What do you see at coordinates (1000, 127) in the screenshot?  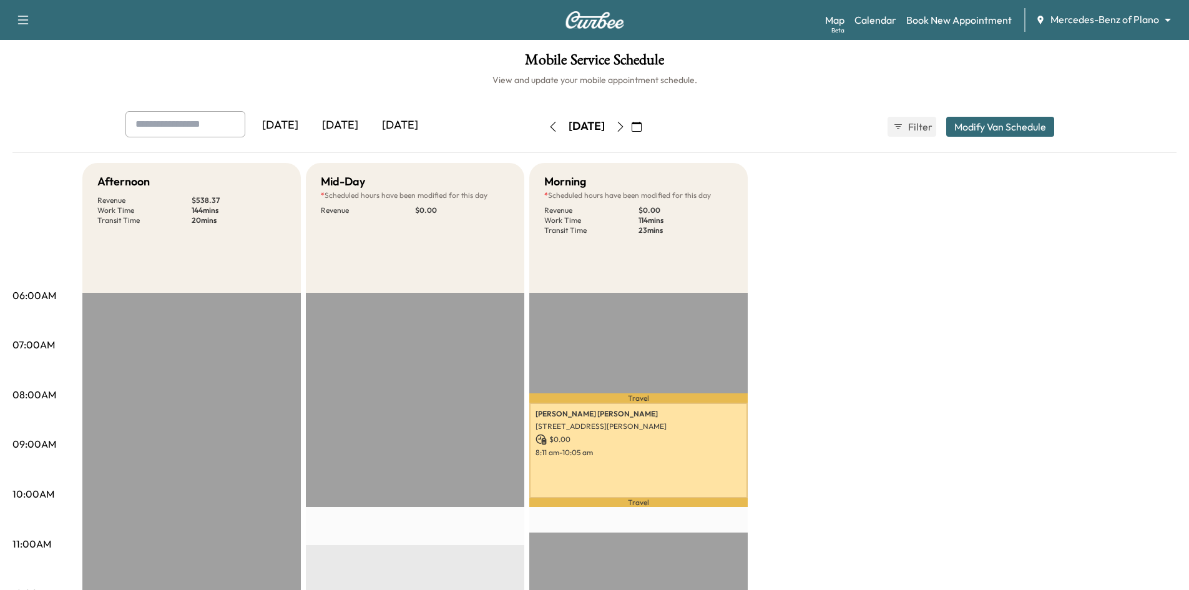 I see `button: Modify Van Schedule` at bounding box center [1000, 127].